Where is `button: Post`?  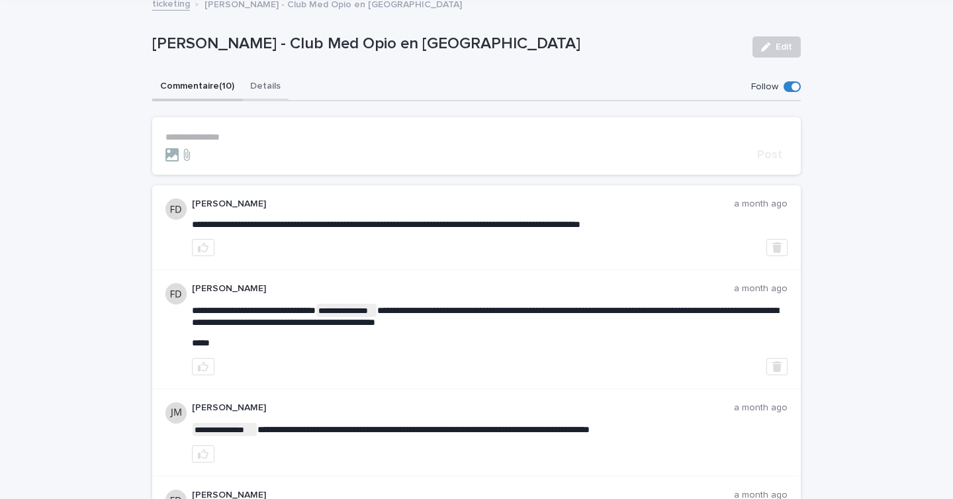 button: Post is located at coordinates (770, 155).